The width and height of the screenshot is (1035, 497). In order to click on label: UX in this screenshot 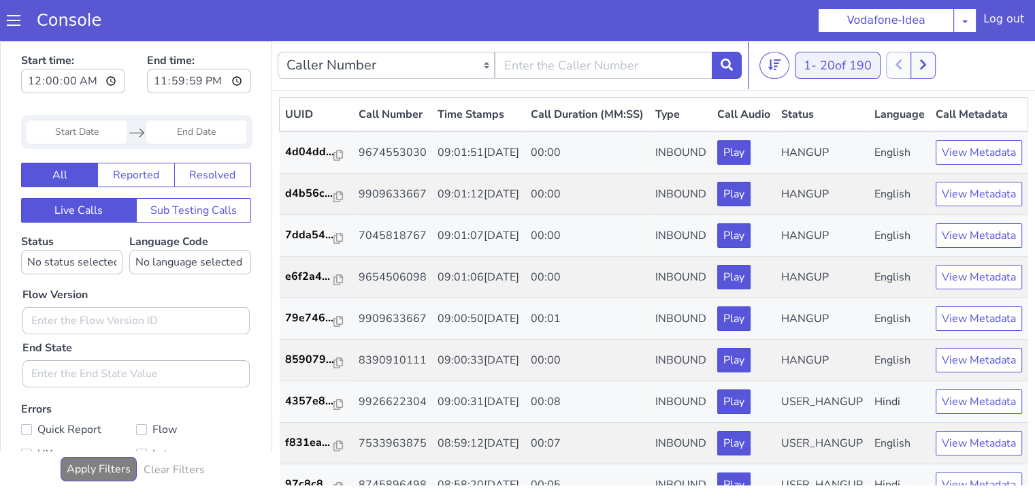, I will do `click(78, 413)`.